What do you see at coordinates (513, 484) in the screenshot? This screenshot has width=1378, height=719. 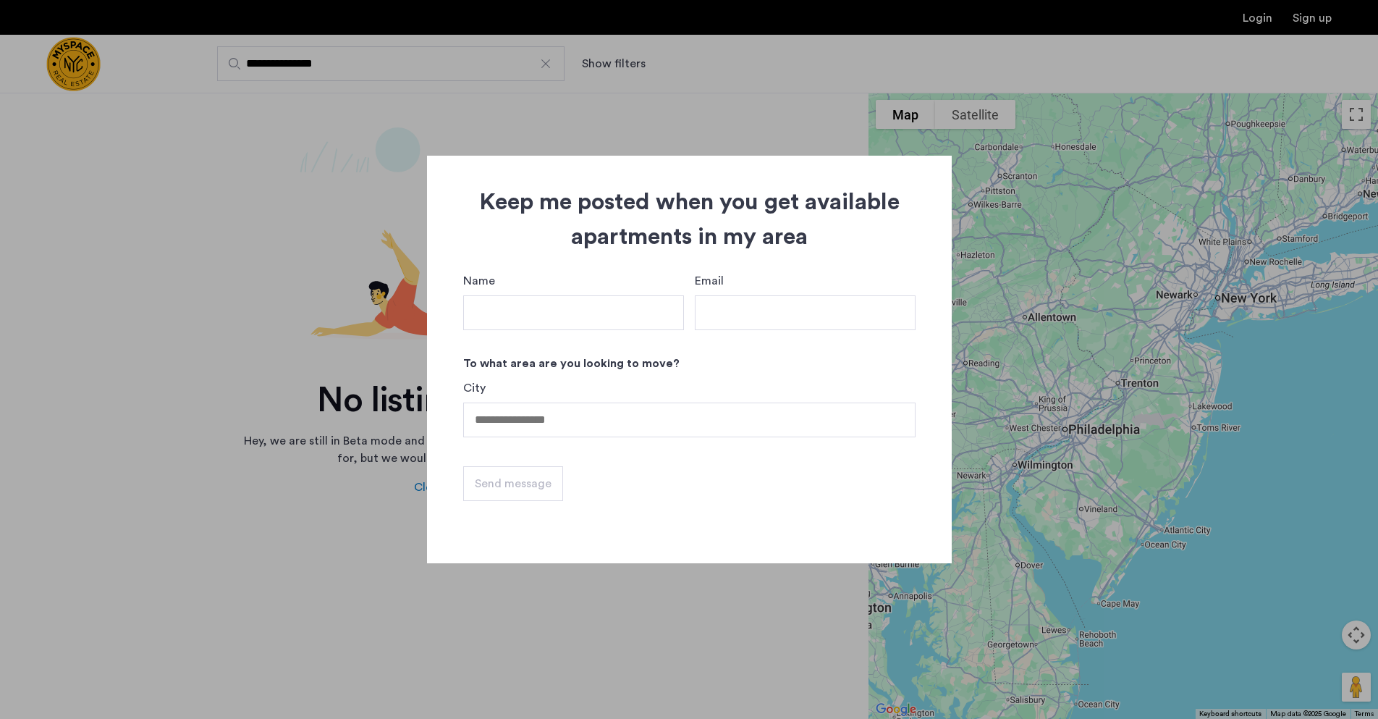 I see `button: button` at bounding box center [513, 484].